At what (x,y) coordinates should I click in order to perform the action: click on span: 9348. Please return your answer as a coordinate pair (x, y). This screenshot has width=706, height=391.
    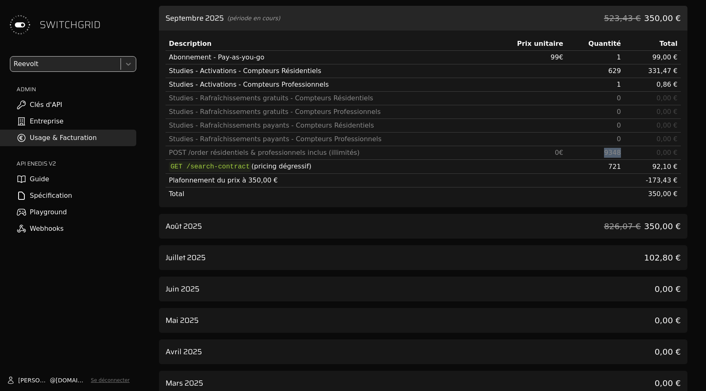
    Looking at the image, I should click on (613, 152).